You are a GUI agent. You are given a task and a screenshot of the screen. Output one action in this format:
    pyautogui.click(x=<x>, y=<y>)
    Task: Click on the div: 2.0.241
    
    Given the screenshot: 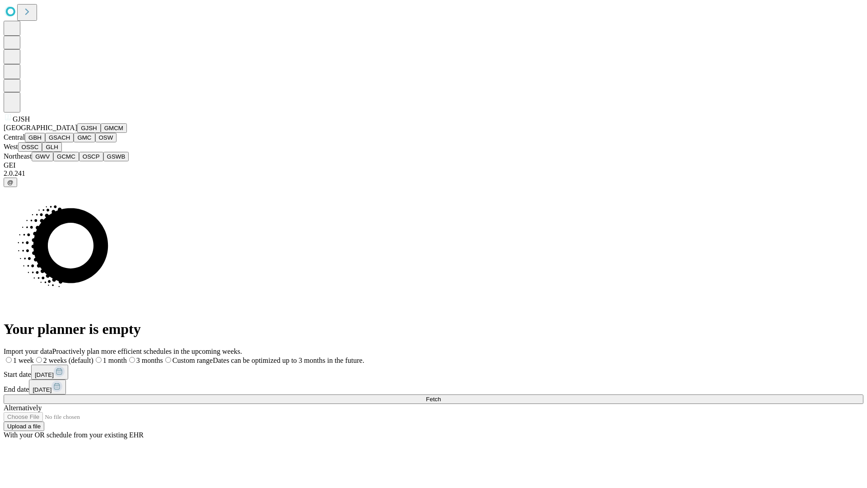 What is the action you would take?
    pyautogui.click(x=434, y=173)
    